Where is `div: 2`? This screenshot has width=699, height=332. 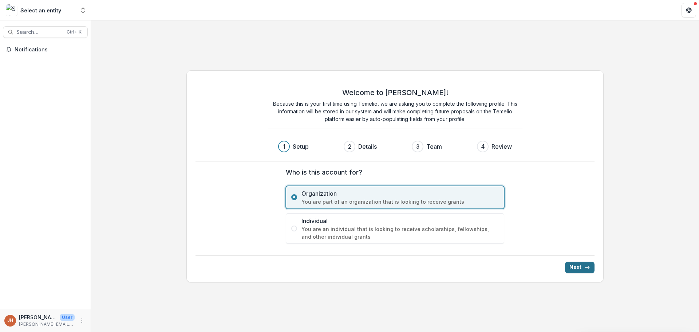 div: 2 is located at coordinates (350, 146).